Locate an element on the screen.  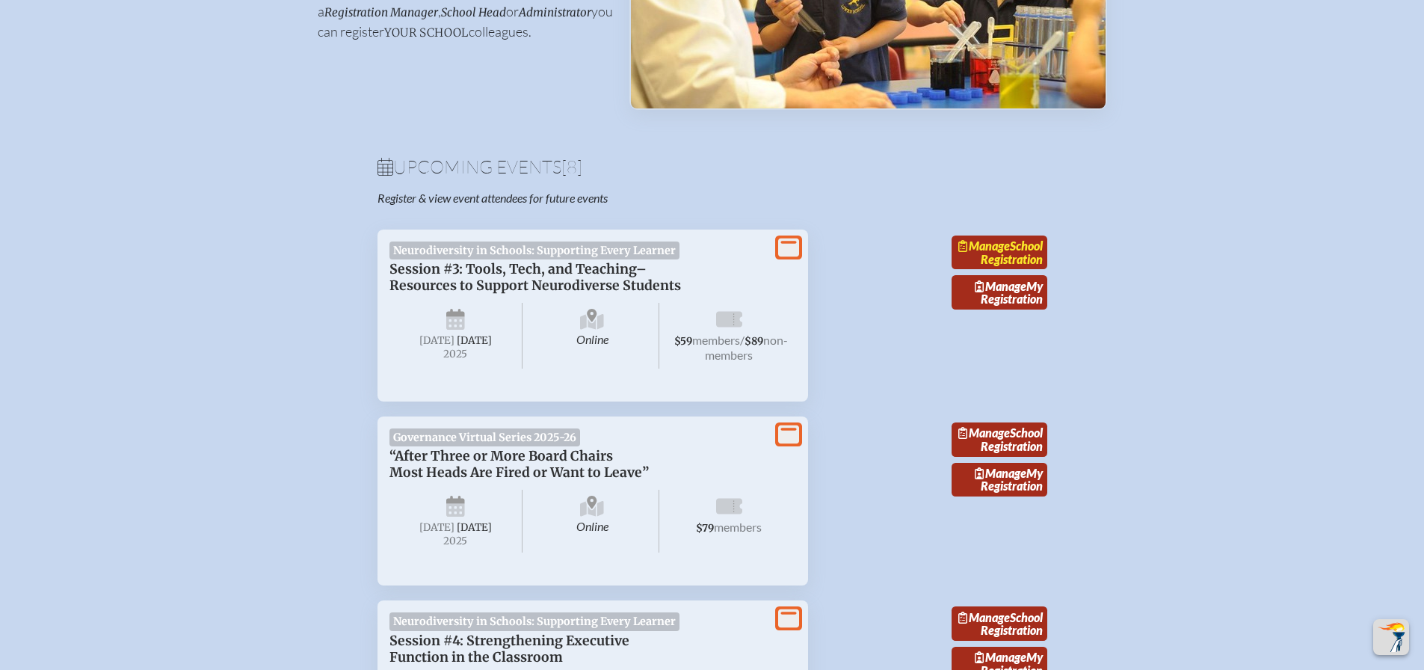
span: School Head is located at coordinates (473, 12).